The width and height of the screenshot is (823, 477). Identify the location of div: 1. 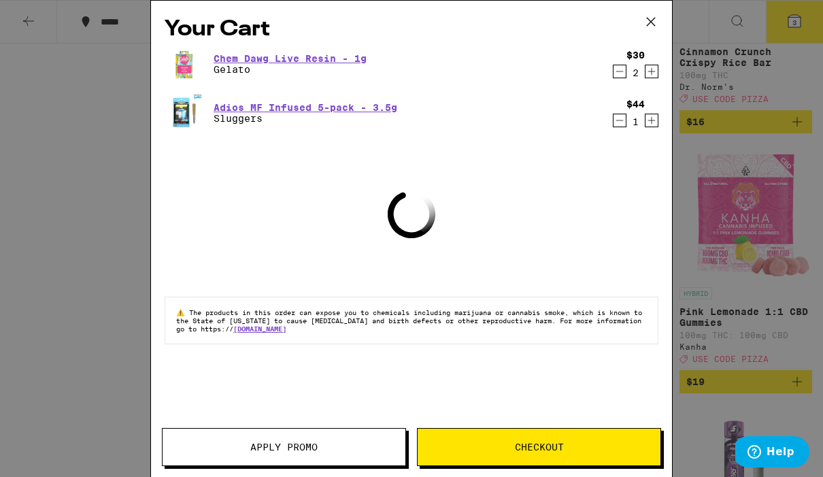
(635, 122).